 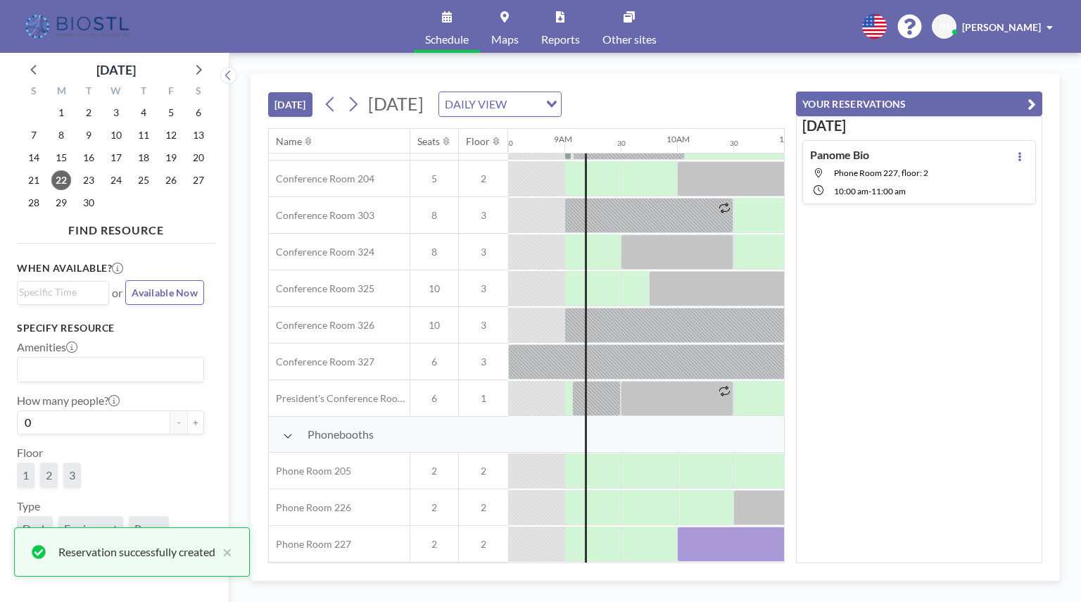 What do you see at coordinates (61, 158) in the screenshot?
I see `span: Monday, September 15, 2025` at bounding box center [61, 158].